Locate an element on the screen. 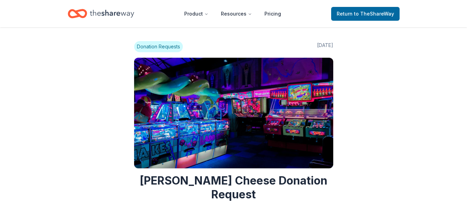  button: Product is located at coordinates (196, 14).